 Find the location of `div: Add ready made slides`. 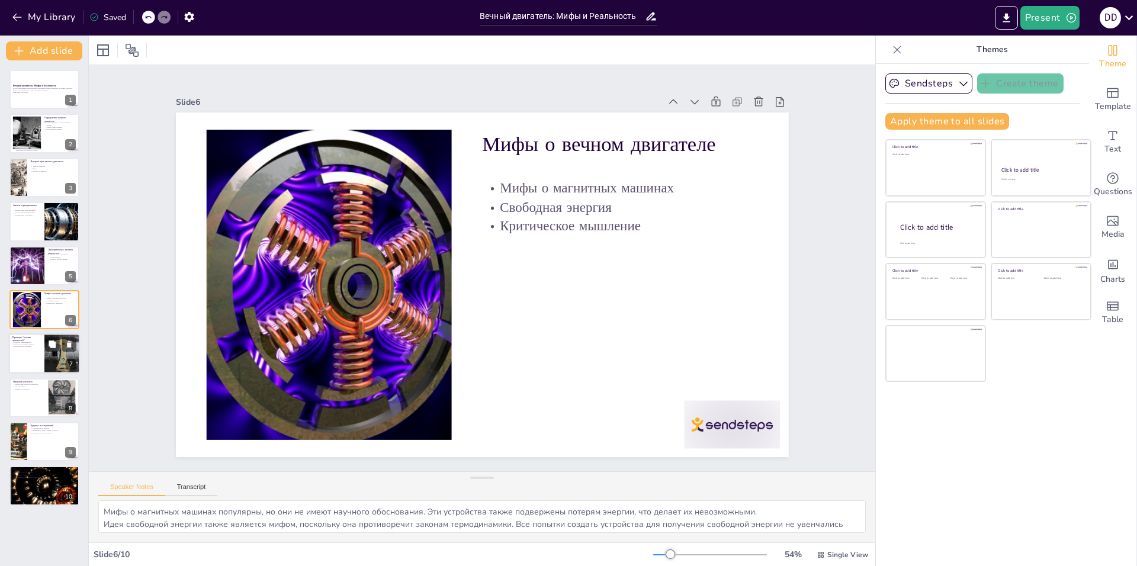

div: Add ready made slides is located at coordinates (1113, 99).